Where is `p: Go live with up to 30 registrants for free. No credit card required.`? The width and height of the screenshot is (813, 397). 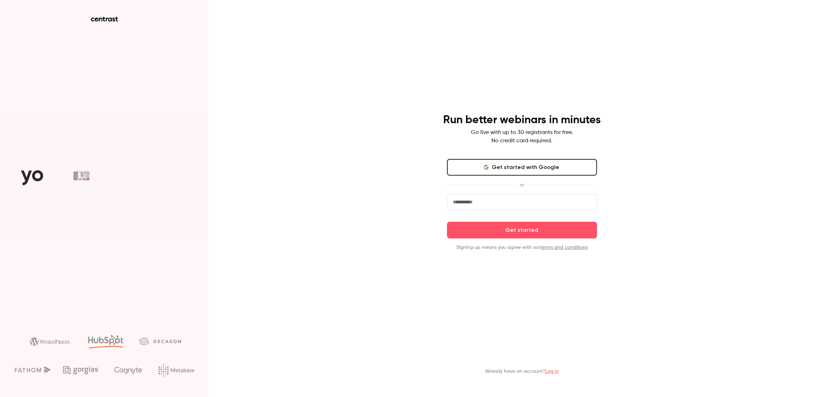
p: Go live with up to 30 registrants for free. No credit card required. is located at coordinates (522, 137).